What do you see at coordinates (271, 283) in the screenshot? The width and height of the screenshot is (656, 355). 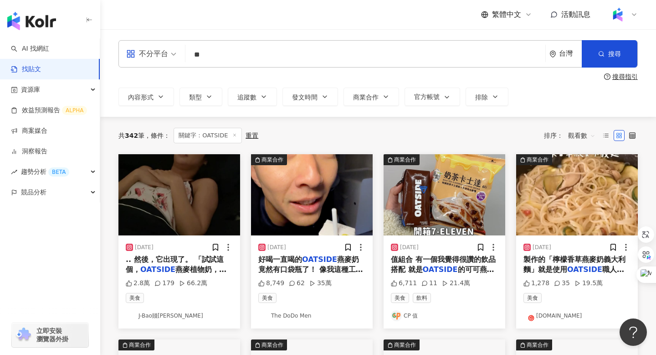 I see `div: 8,749` at bounding box center [271, 283].